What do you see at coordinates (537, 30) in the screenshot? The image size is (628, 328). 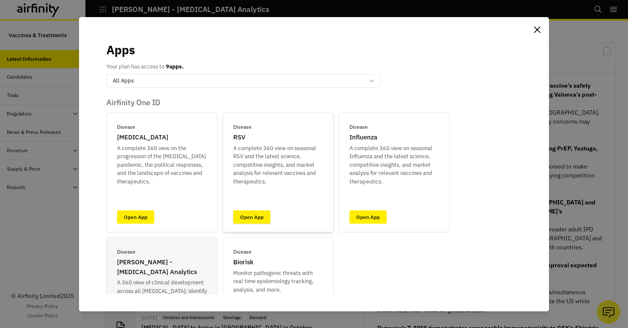 I see `button: Close` at bounding box center [537, 30].